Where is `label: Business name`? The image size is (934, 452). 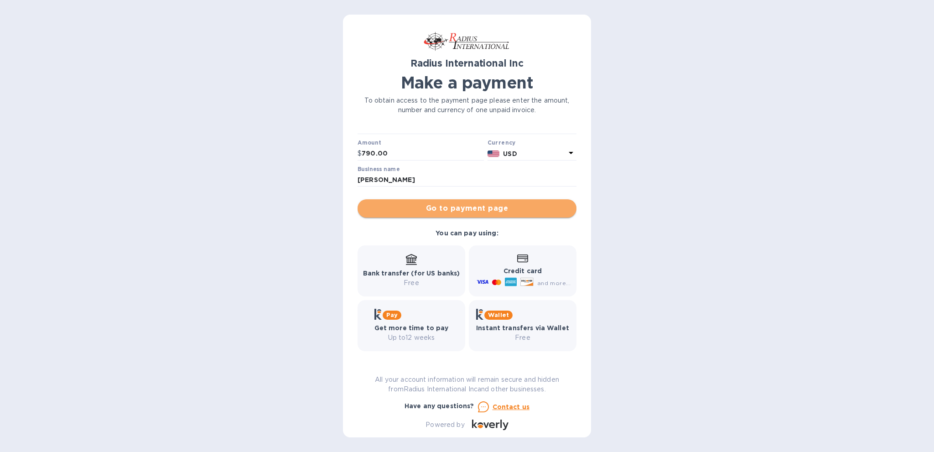 label: Business name is located at coordinates (378, 169).